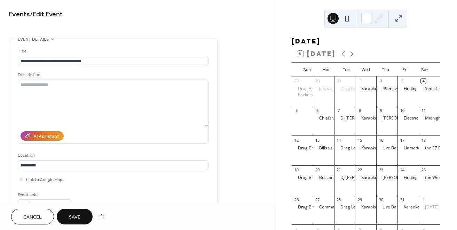 The width and height of the screenshot is (457, 230). I want to click on div: Llamativa, so click(413, 148).